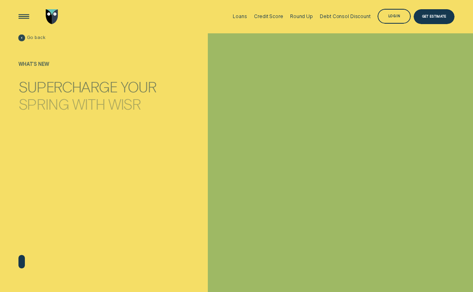 This screenshot has width=473, height=292. Describe the element at coordinates (394, 16) in the screenshot. I see `button: Log in` at that location.